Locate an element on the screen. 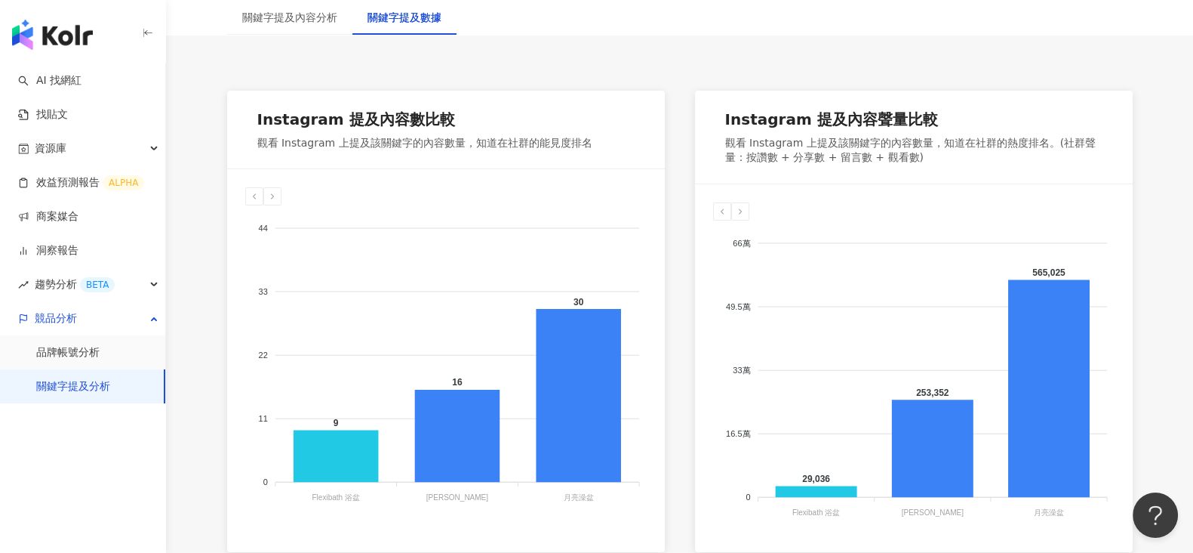 This screenshot has width=1193, height=553. div: 觀看 Instagram 上提及該關鍵字的內容數量，知道在社群的能見度排名 is located at coordinates (425, 143).